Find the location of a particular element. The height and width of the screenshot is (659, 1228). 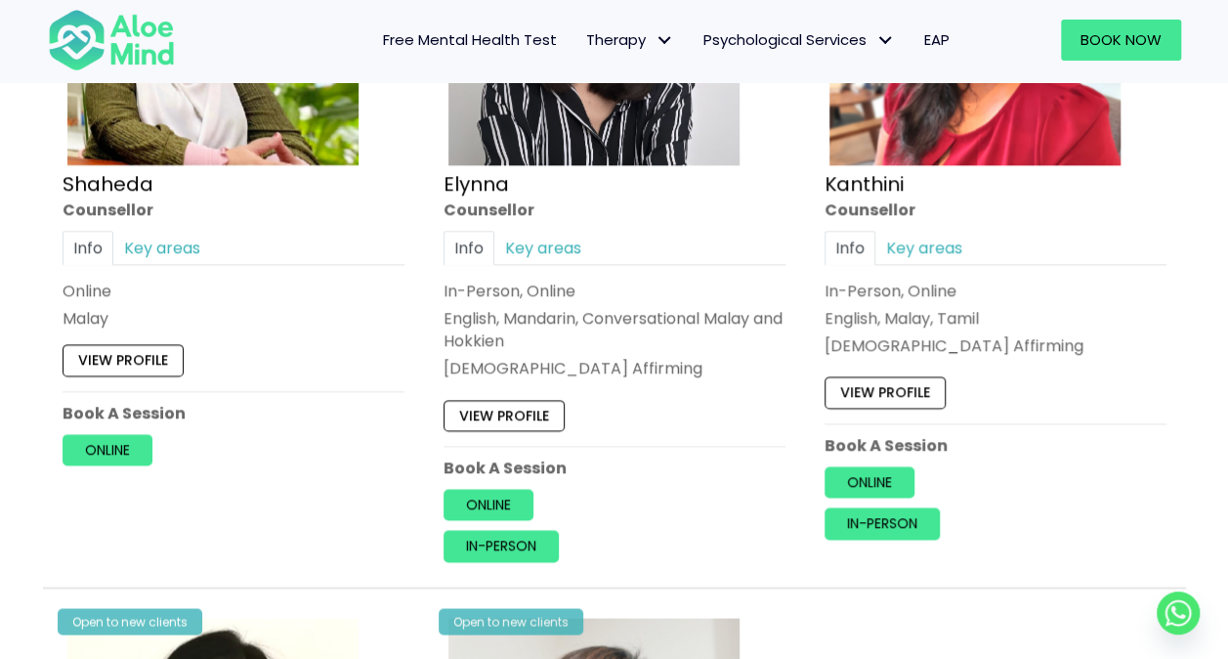

div: Online is located at coordinates (234, 290).